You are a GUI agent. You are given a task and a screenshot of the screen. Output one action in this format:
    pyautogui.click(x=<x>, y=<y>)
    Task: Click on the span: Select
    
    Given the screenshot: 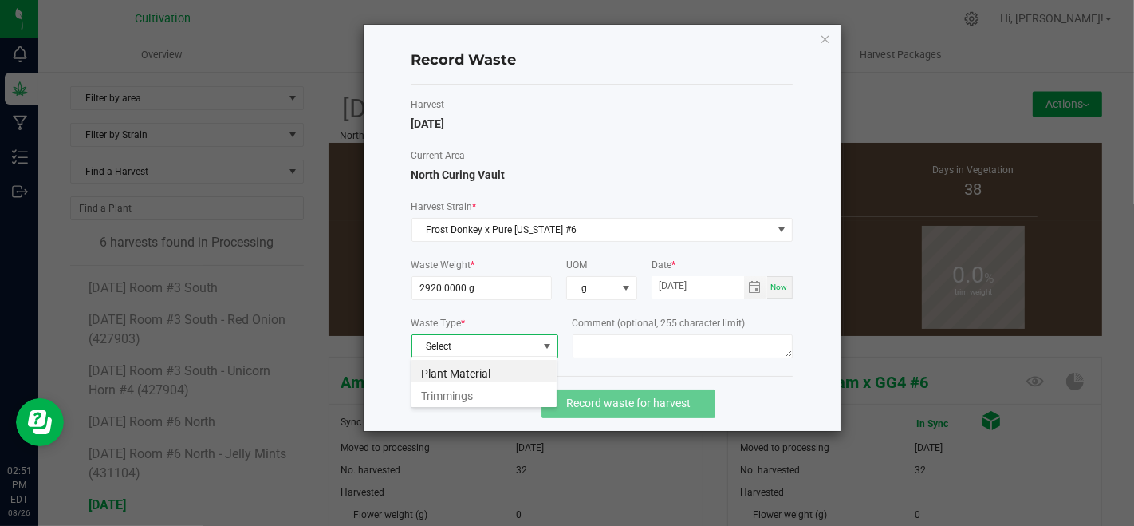 What is the action you would take?
    pyautogui.click(x=475, y=346)
    